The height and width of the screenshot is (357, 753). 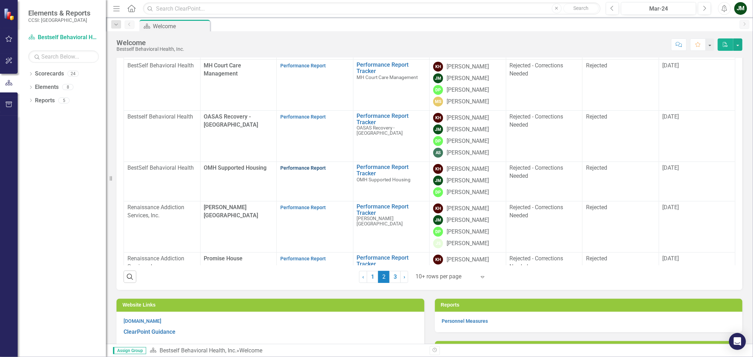 What do you see at coordinates (68, 87) in the screenshot?
I see `div: 8` at bounding box center [68, 87].